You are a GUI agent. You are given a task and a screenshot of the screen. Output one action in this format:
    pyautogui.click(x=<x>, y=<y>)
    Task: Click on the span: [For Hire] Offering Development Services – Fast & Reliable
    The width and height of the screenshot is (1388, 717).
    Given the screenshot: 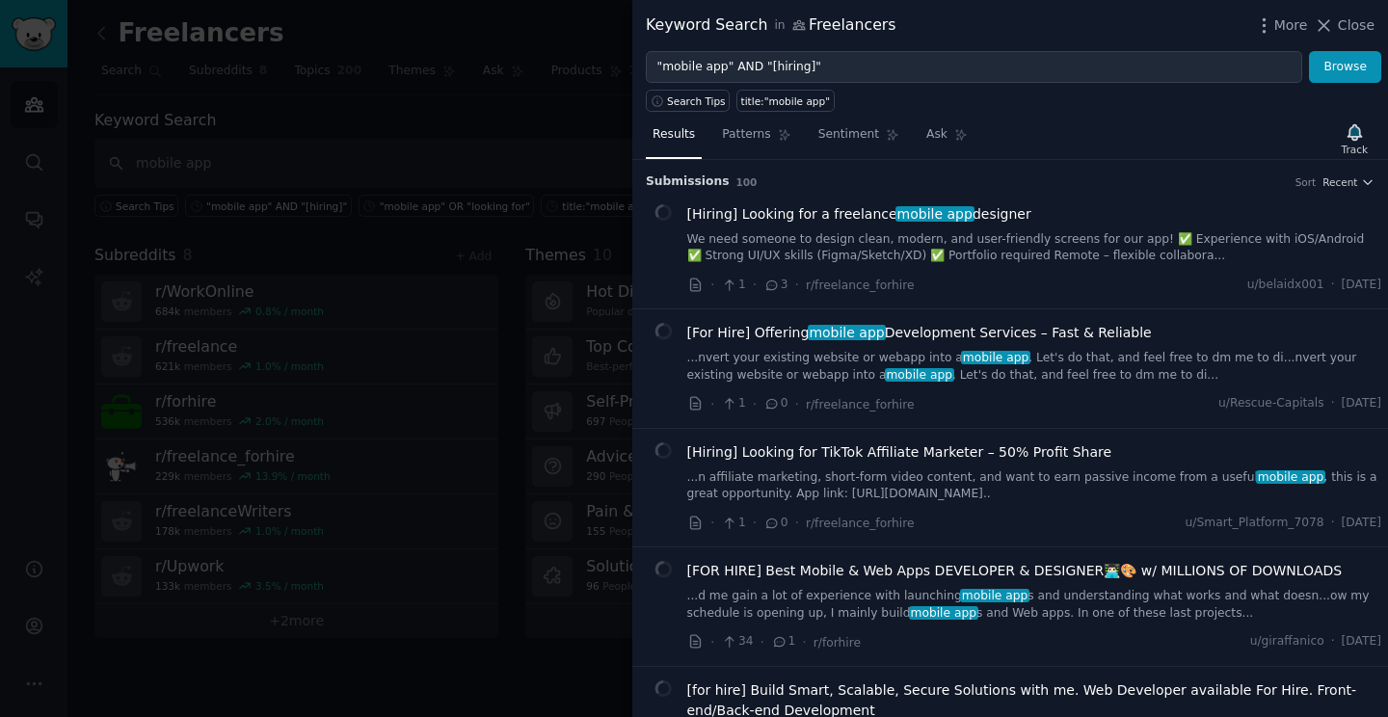 What is the action you would take?
    pyautogui.click(x=919, y=332)
    